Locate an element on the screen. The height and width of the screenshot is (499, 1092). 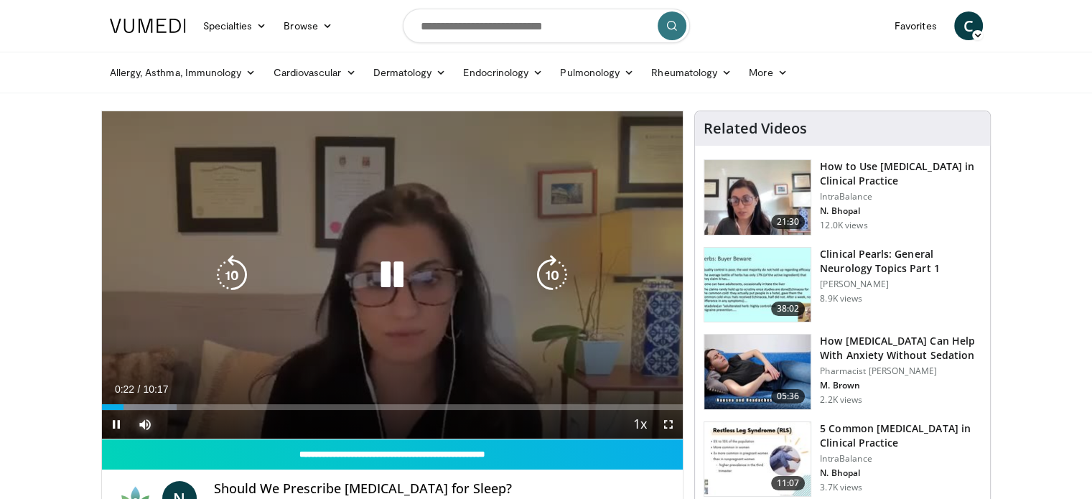
span: 21:30 is located at coordinates (788, 222).